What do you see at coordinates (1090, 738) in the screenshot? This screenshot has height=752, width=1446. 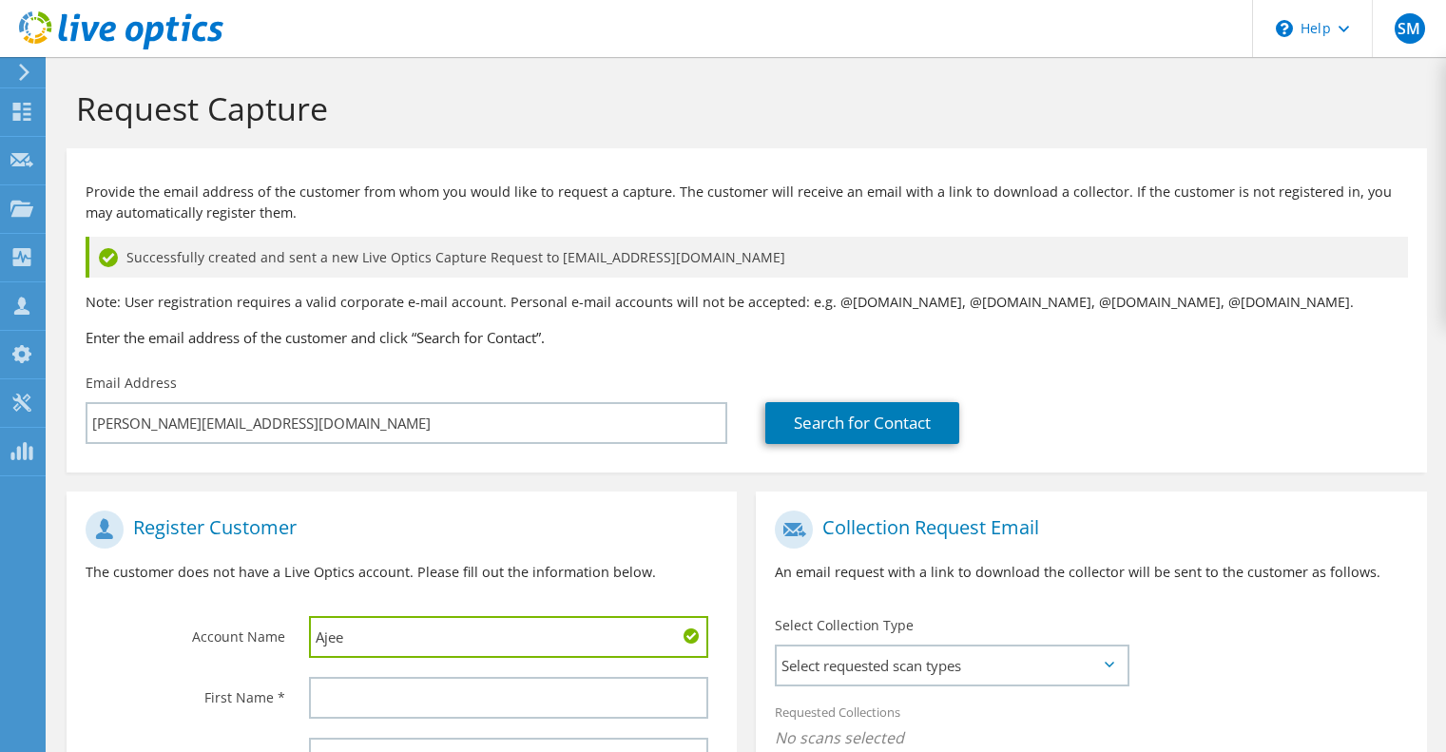 I see `span: No scans selected` at bounding box center [1090, 738].